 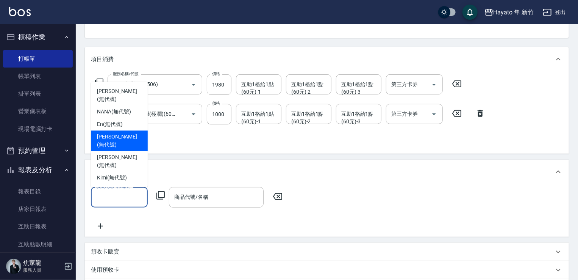 I want to click on p: 預收卡販賣, so click(x=105, y=251).